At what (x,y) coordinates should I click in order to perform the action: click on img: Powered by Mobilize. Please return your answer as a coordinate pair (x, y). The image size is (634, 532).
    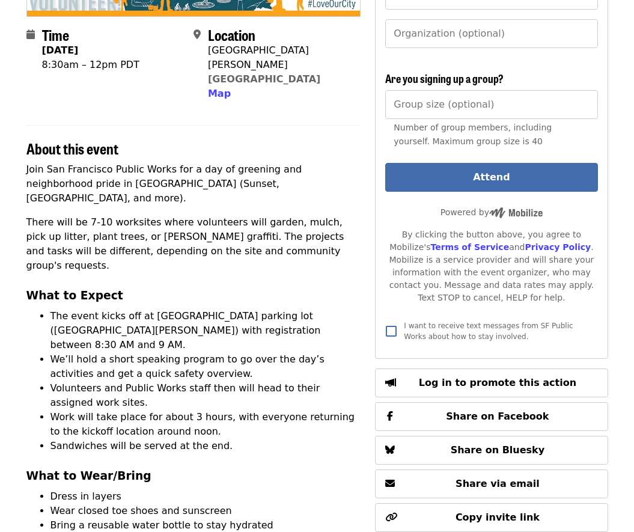
    Looking at the image, I should click on (515, 213).